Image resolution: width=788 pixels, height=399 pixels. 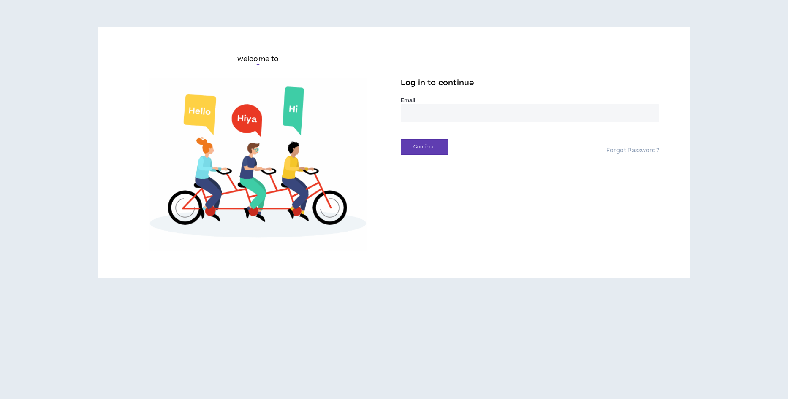 I want to click on span: Log in to continue, so click(x=437, y=83).